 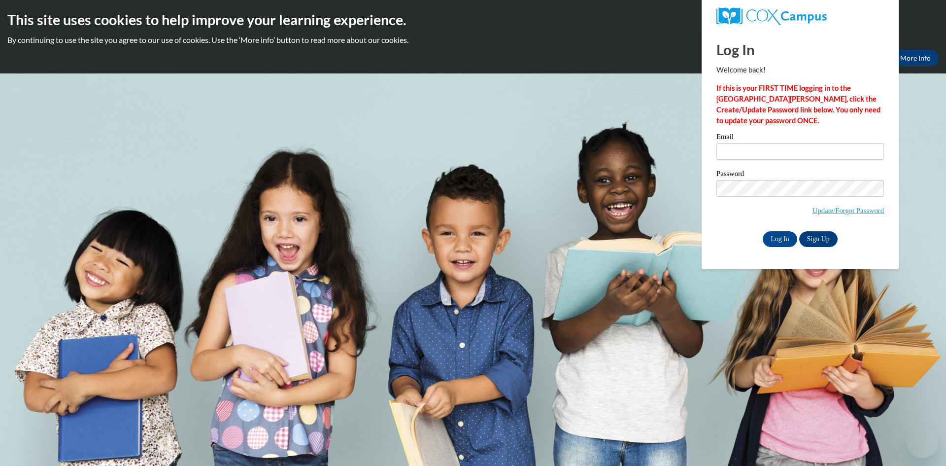 What do you see at coordinates (473, 20) in the screenshot?
I see `h2: This site uses cookies to help improve your learning experience.` at bounding box center [473, 20].